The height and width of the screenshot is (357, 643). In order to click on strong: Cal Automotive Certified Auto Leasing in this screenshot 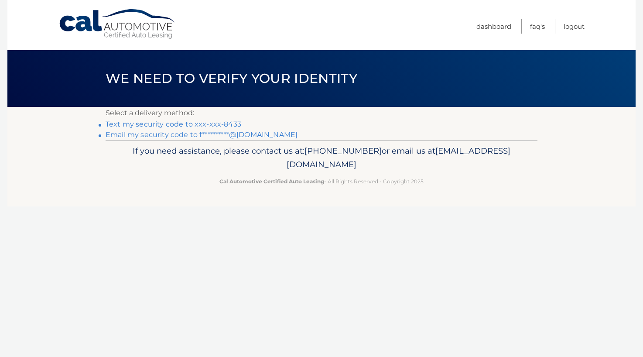, I will do `click(272, 181)`.